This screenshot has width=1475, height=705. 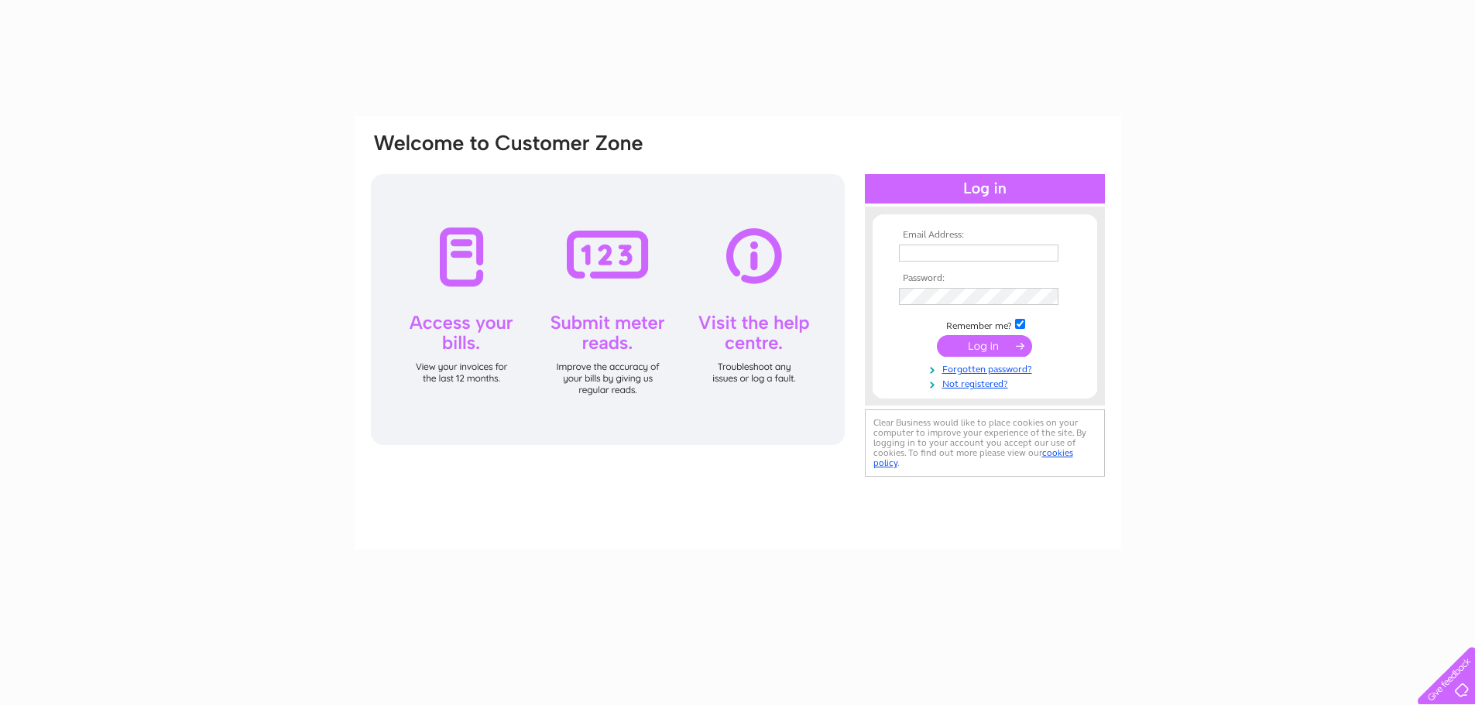 I want to click on th: Password:, so click(x=985, y=279).